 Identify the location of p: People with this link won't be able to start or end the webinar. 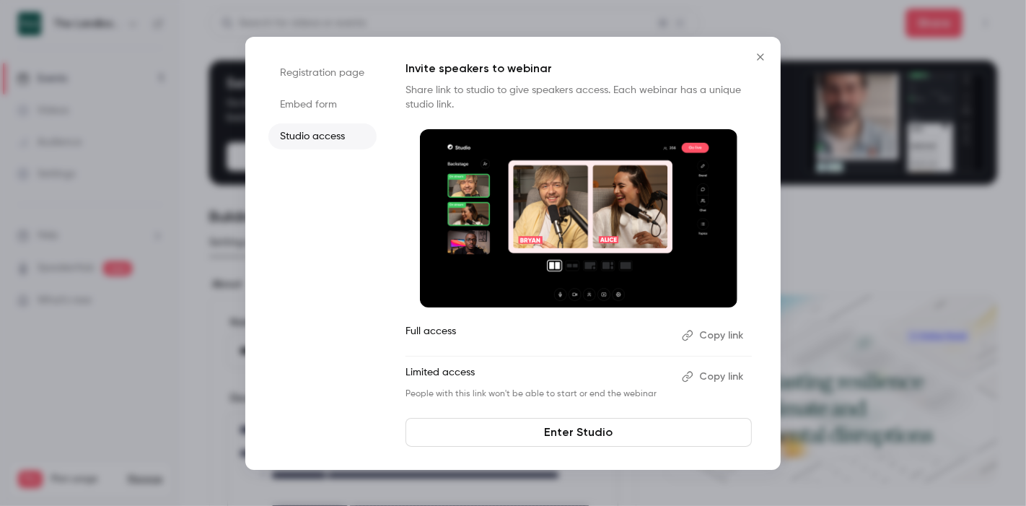
(538, 394).